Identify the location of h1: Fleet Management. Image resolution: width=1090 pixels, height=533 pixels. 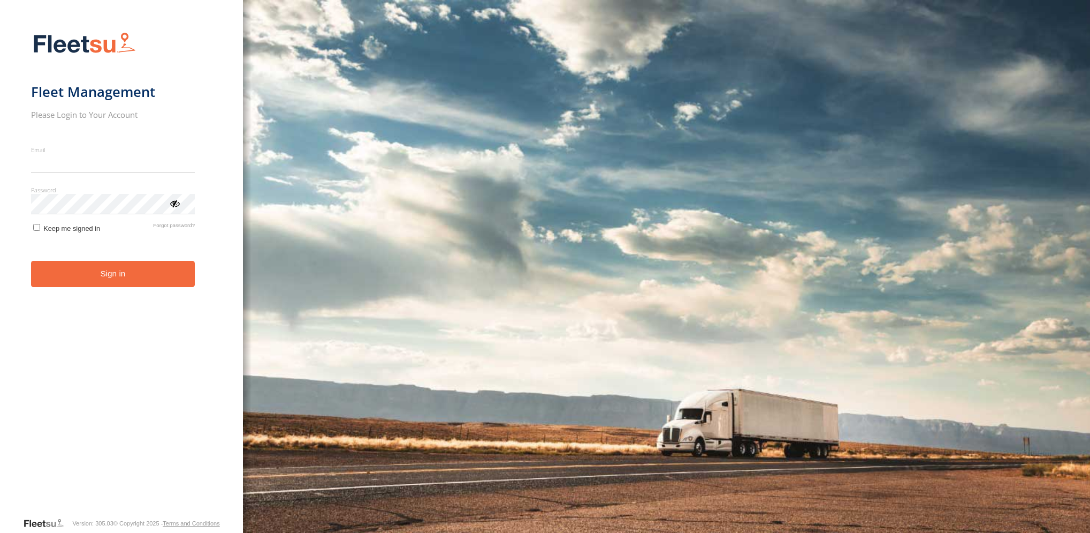
(113, 92).